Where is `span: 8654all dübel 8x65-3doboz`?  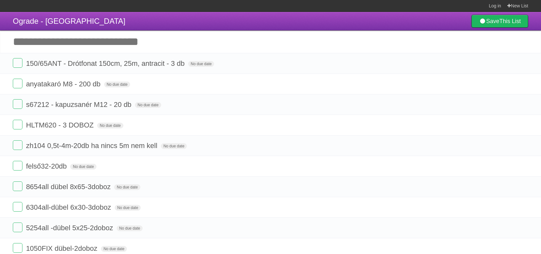
span: 8654all dübel 8x65-3doboz is located at coordinates (69, 186).